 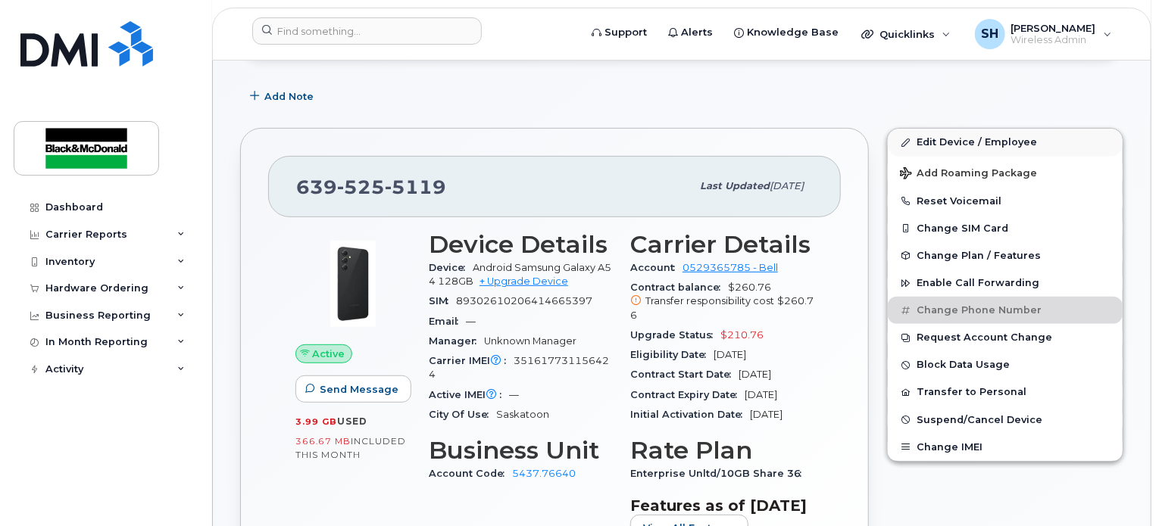 I want to click on div: Serena Hunter, so click(x=1043, y=34).